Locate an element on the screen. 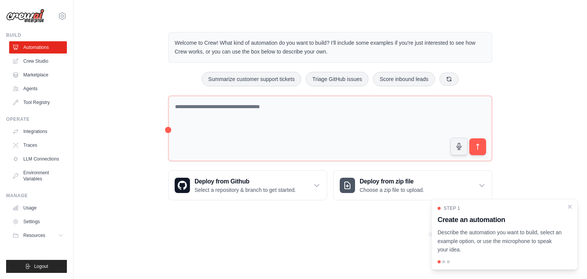 The height and width of the screenshot is (279, 587). p: Choose a zip file to upload. is located at coordinates (392, 190).